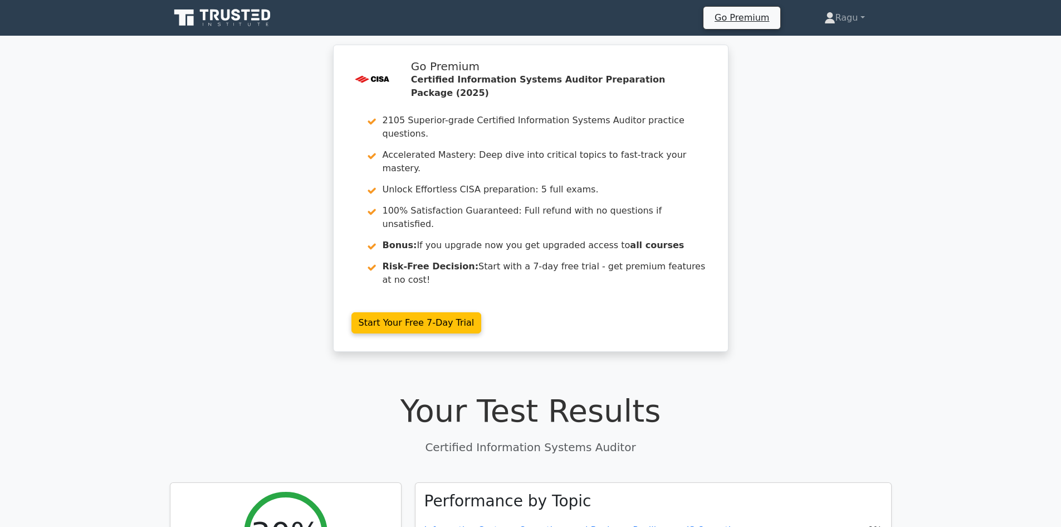 The image size is (1061, 527). I want to click on a: Ragu, so click(845, 18).